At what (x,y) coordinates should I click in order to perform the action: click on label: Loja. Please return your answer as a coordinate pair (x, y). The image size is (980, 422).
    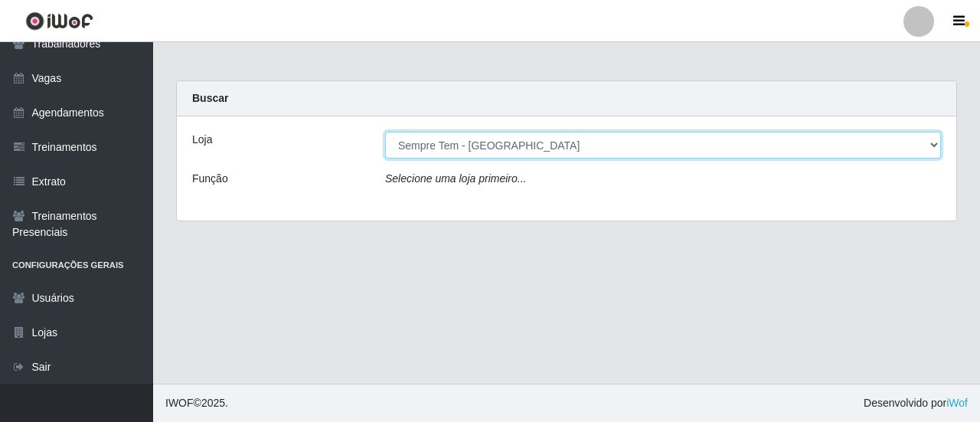
    Looking at the image, I should click on (202, 139).